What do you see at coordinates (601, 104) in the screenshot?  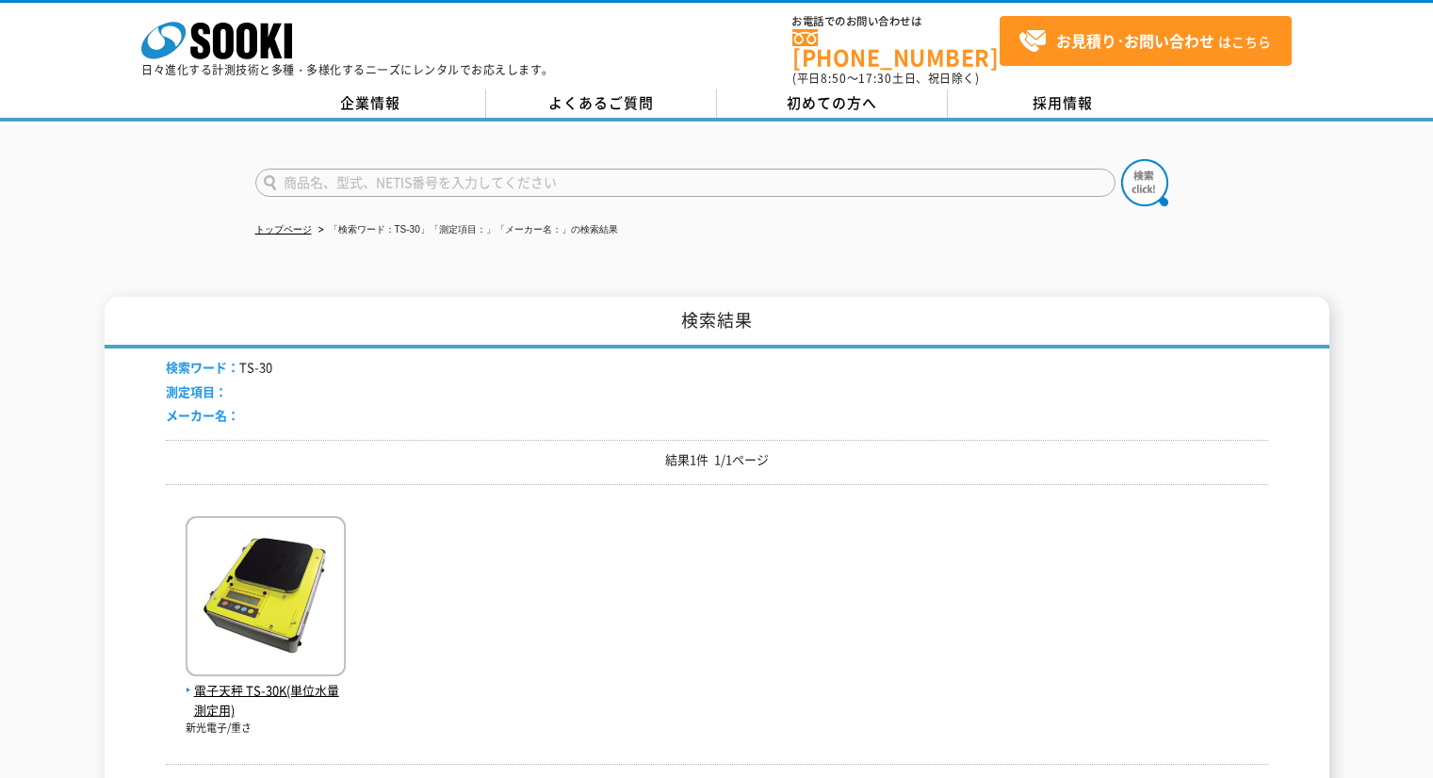 I see `a: よくあるご質問` at bounding box center [601, 104].